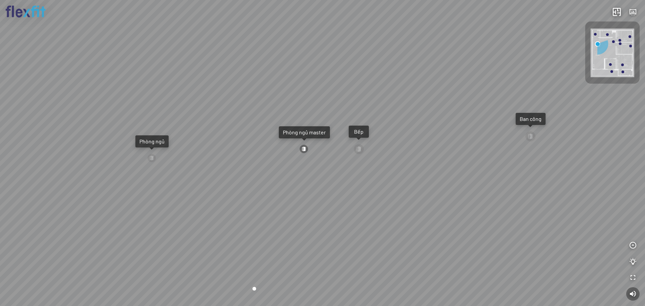 The width and height of the screenshot is (645, 306). Describe the element at coordinates (304, 132) in the screenshot. I see `div: Phòng ngủ master` at that location.